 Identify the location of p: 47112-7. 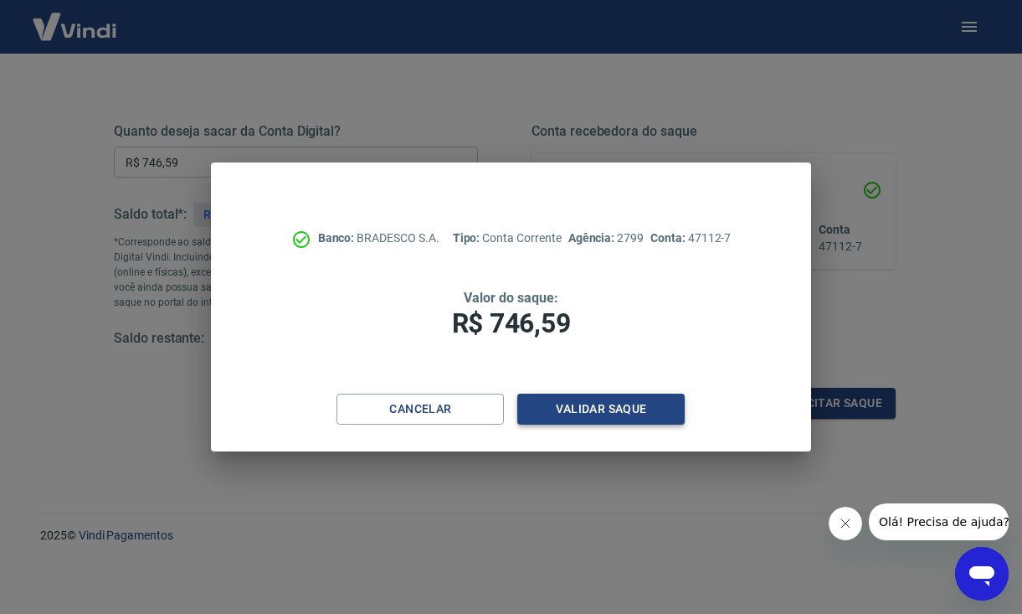
(691, 238).